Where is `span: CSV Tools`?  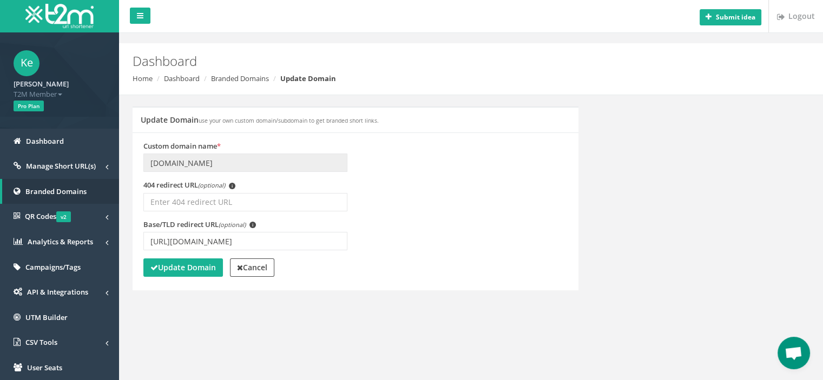
span: CSV Tools is located at coordinates (41, 343).